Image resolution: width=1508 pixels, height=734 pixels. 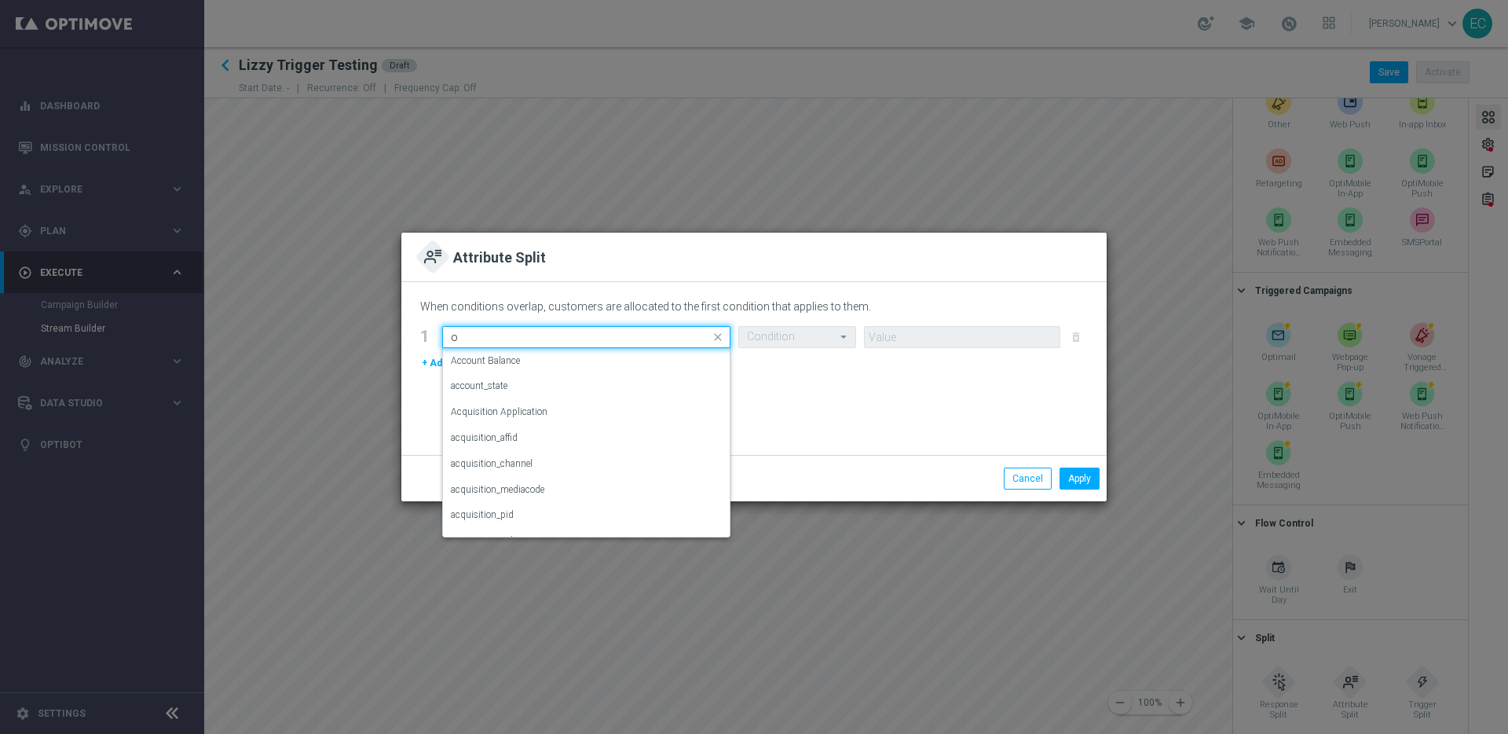 What do you see at coordinates (1028, 478) in the screenshot?
I see `button: Cancel` at bounding box center [1028, 478].